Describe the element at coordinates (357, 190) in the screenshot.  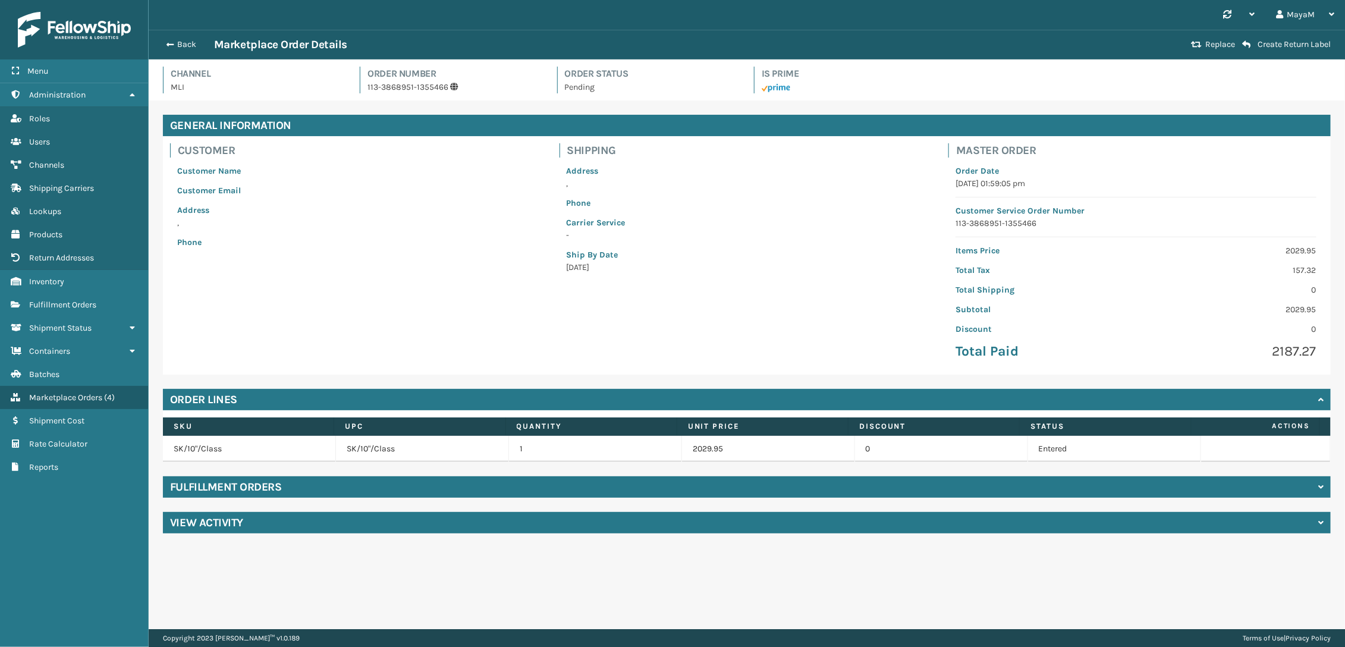
I see `p: Customer Email` at that location.